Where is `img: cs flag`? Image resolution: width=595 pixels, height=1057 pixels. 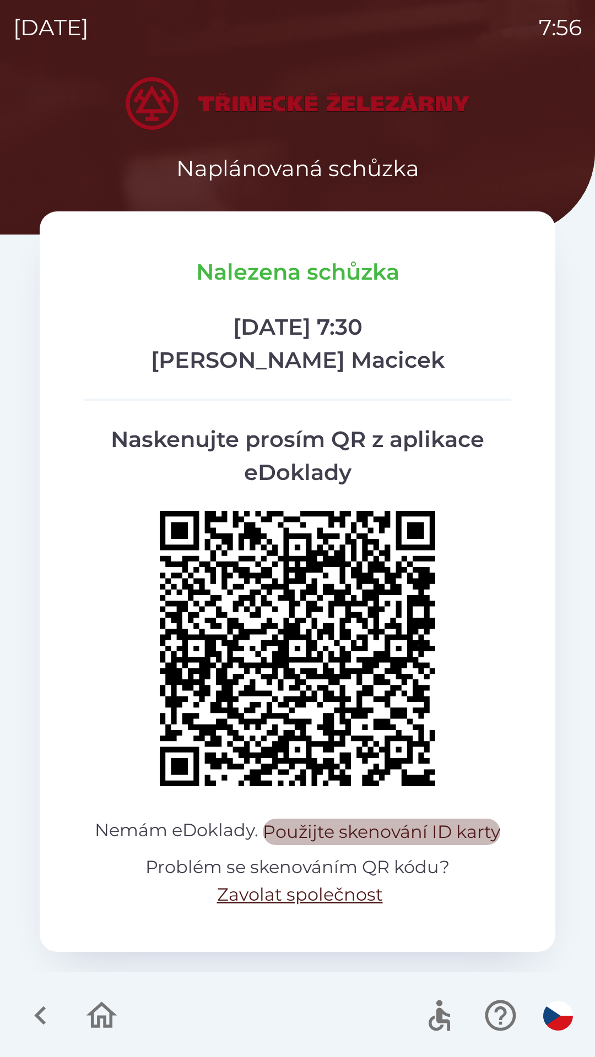 img: cs flag is located at coordinates (558, 1016).